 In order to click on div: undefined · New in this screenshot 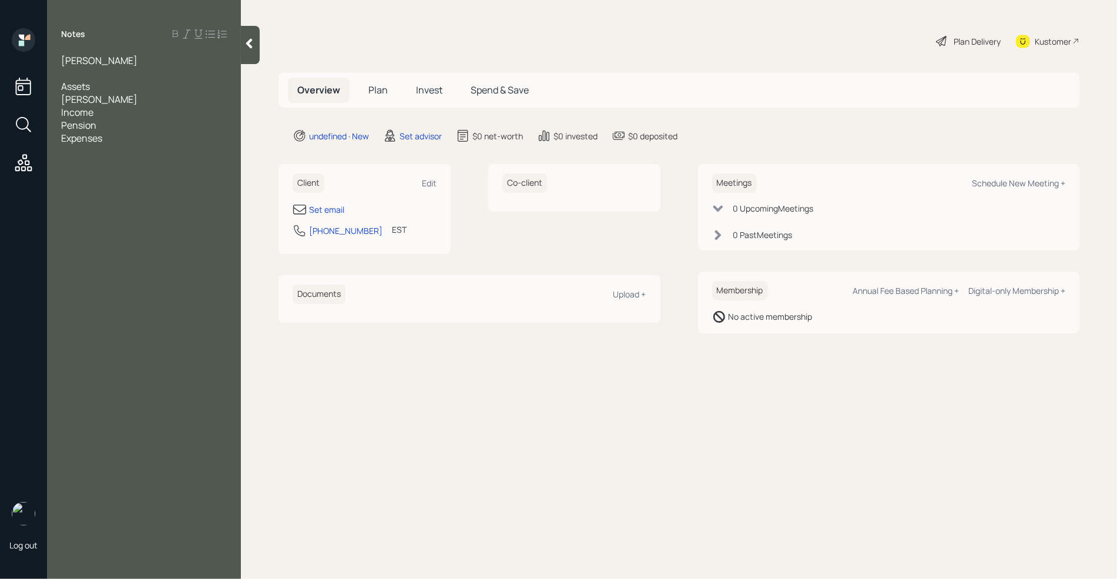, I will do `click(339, 136)`.